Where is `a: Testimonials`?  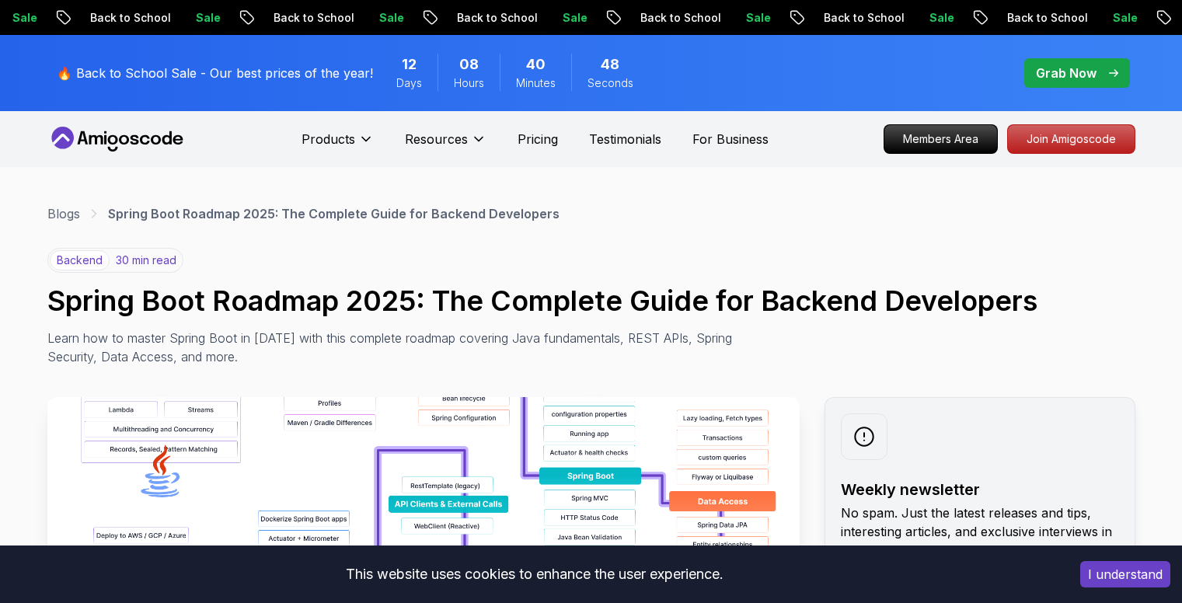
a: Testimonials is located at coordinates (625, 139).